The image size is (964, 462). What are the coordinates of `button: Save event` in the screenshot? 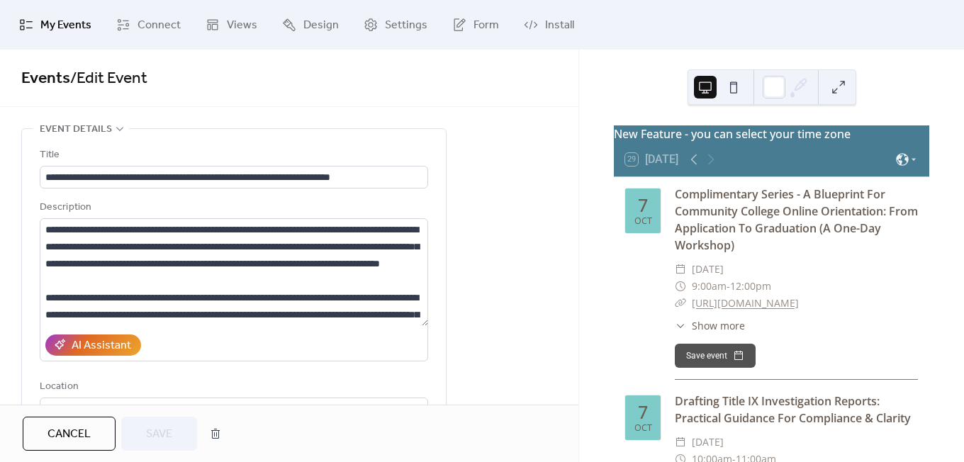 It's located at (715, 356).